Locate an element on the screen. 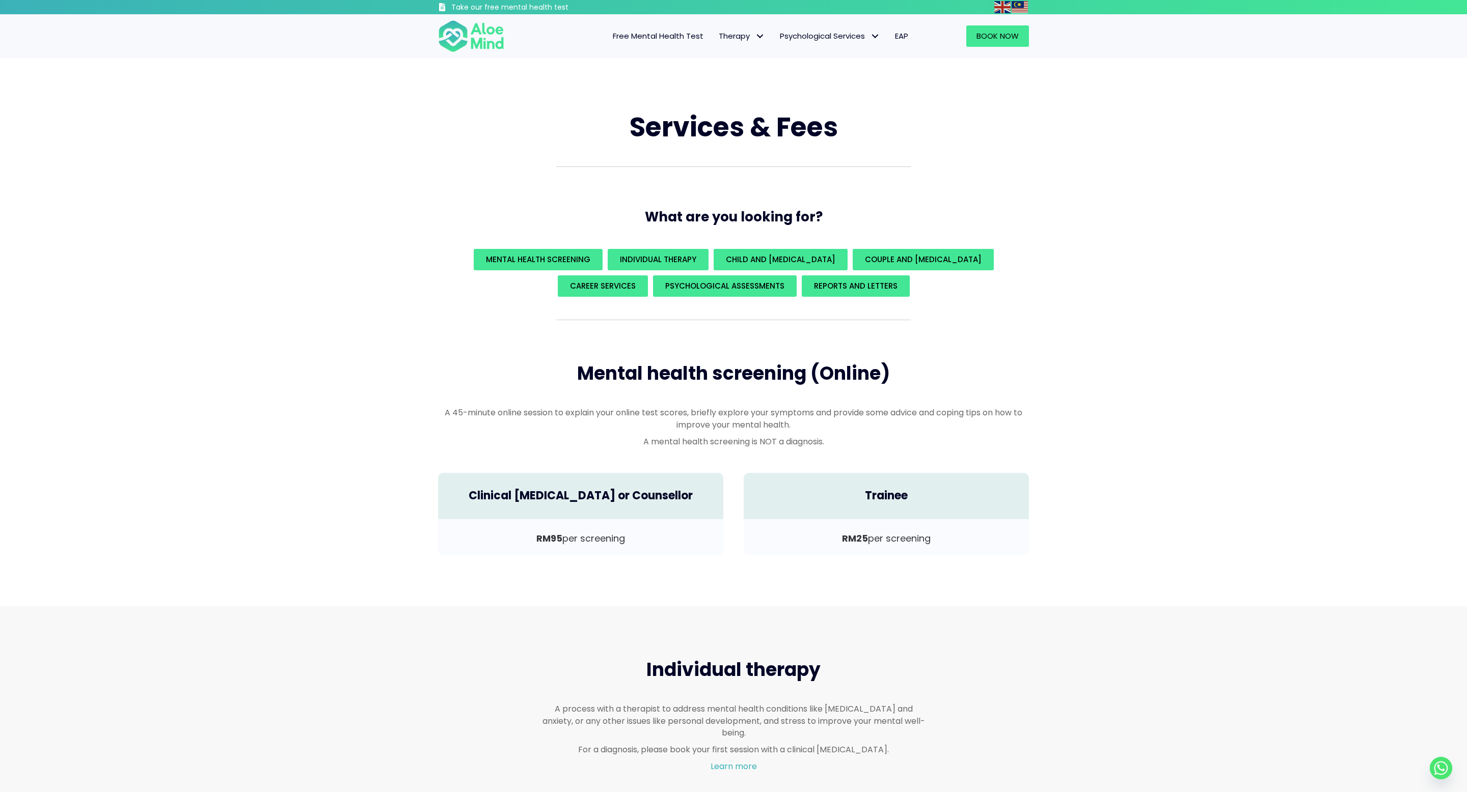 This screenshot has width=1467, height=792. span: Therapy: submenu is located at coordinates (759, 36).